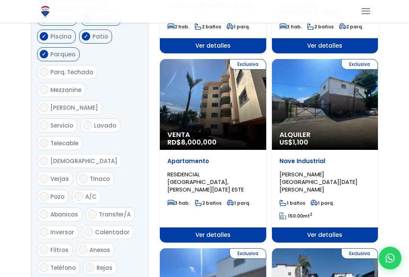 Image resolution: width=409 pixels, height=277 pixels. Describe the element at coordinates (296, 216) in the screenshot. I see `span: 150.00` at that location.